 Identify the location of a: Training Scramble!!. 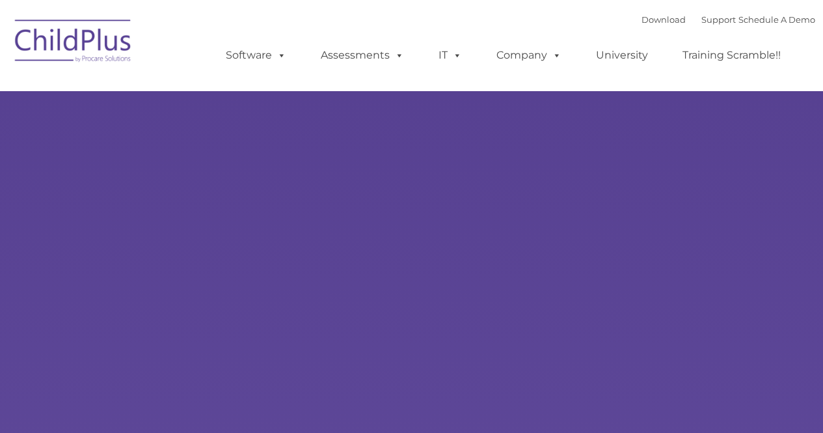
(732, 55).